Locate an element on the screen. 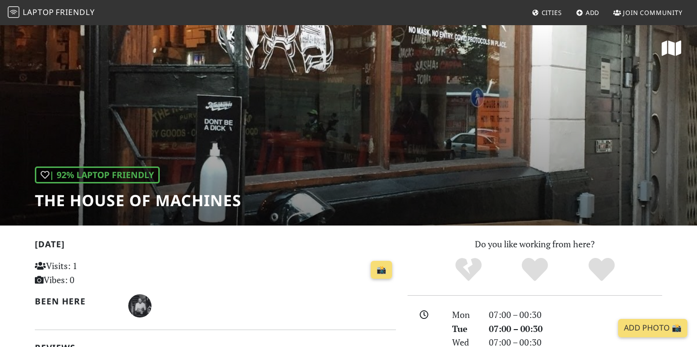 This screenshot has height=347, width=697. span: Cities is located at coordinates (552, 13).